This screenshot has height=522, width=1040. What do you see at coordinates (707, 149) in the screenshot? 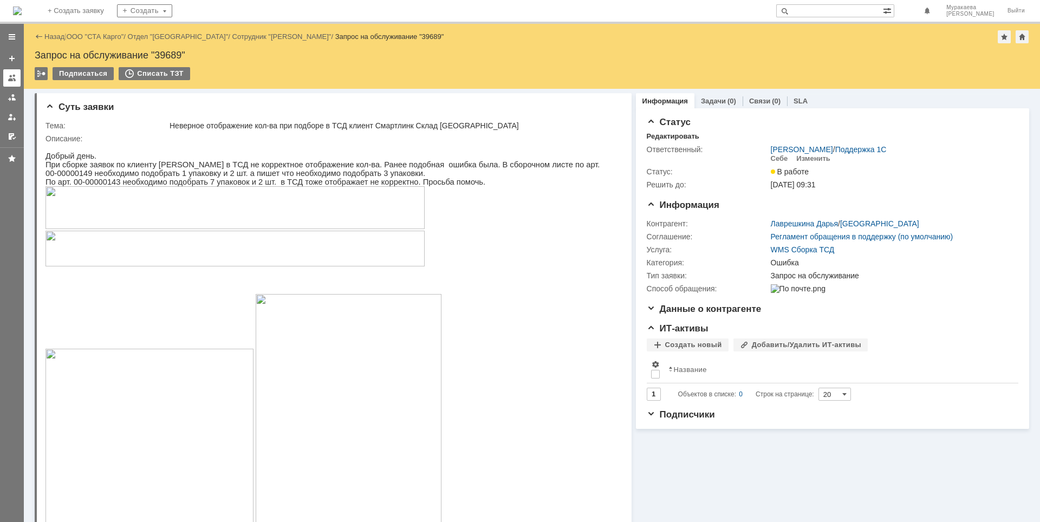
I see `div: Ответственный:` at bounding box center [707, 149].